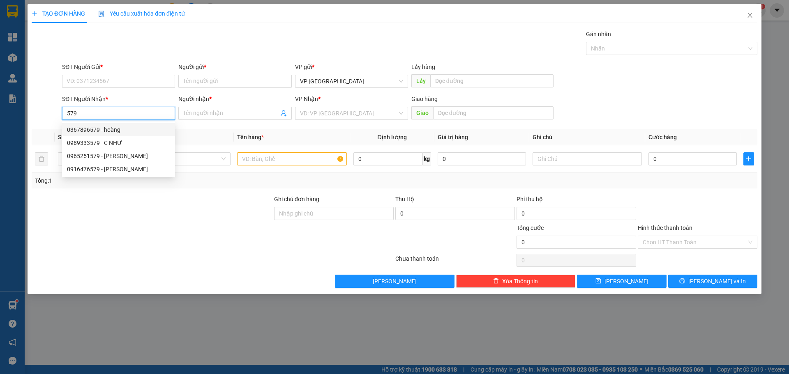  I want to click on span: save, so click(598, 281).